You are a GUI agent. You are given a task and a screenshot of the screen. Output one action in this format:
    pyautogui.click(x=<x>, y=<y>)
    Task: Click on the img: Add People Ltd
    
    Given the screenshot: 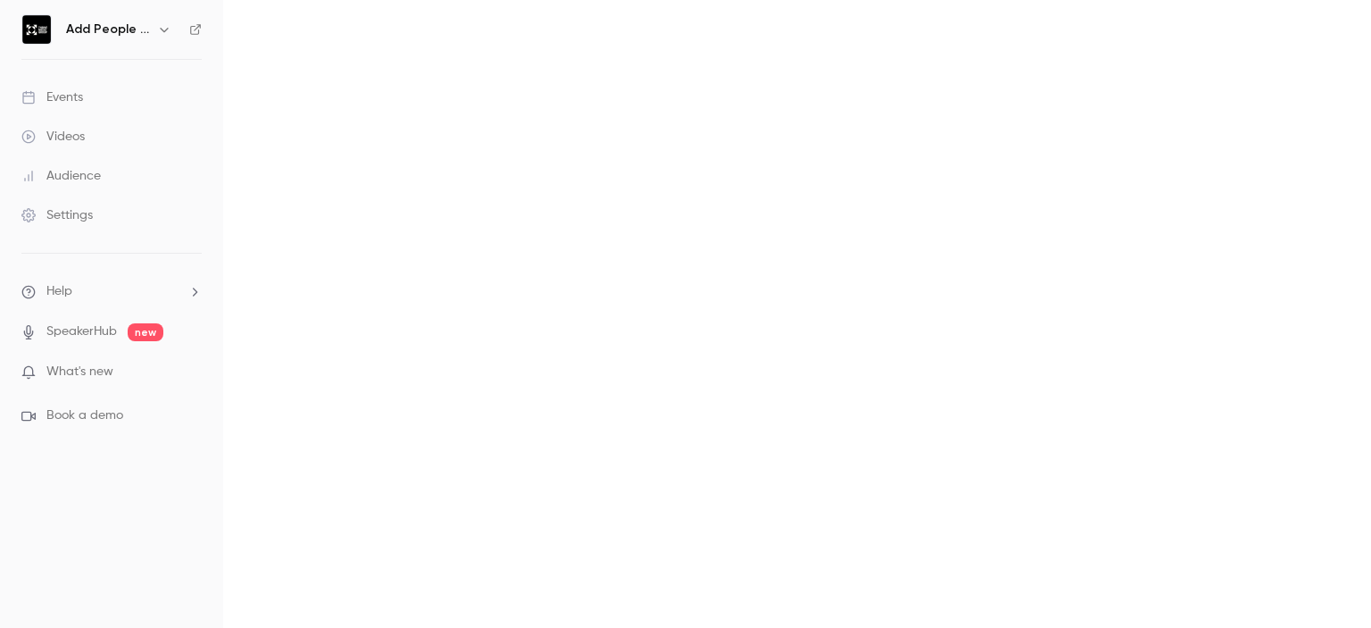 What is the action you would take?
    pyautogui.click(x=37, y=29)
    